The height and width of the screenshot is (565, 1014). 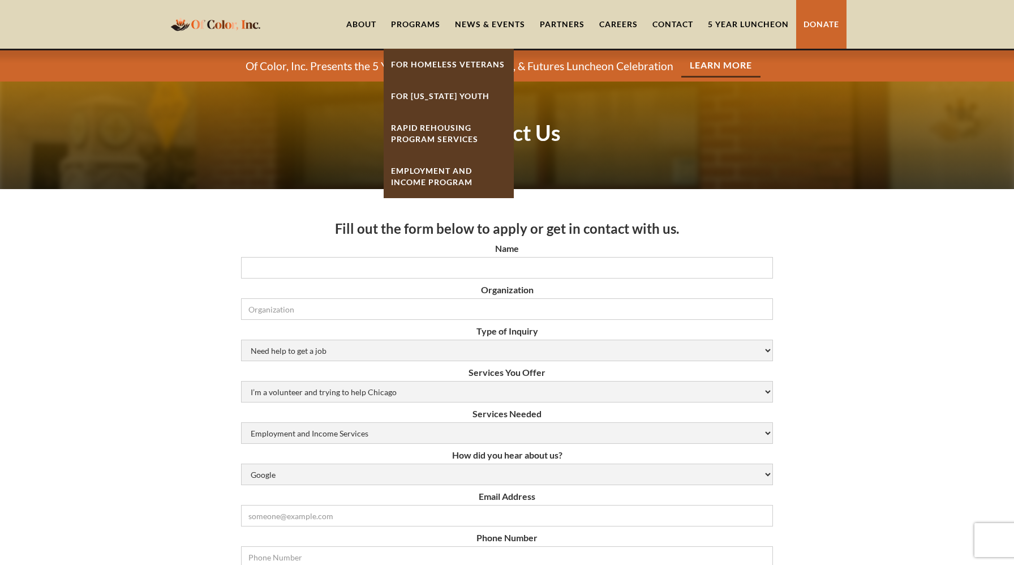 What do you see at coordinates (449, 177) in the screenshot?
I see `a: Employment And Income Program` at bounding box center [449, 177].